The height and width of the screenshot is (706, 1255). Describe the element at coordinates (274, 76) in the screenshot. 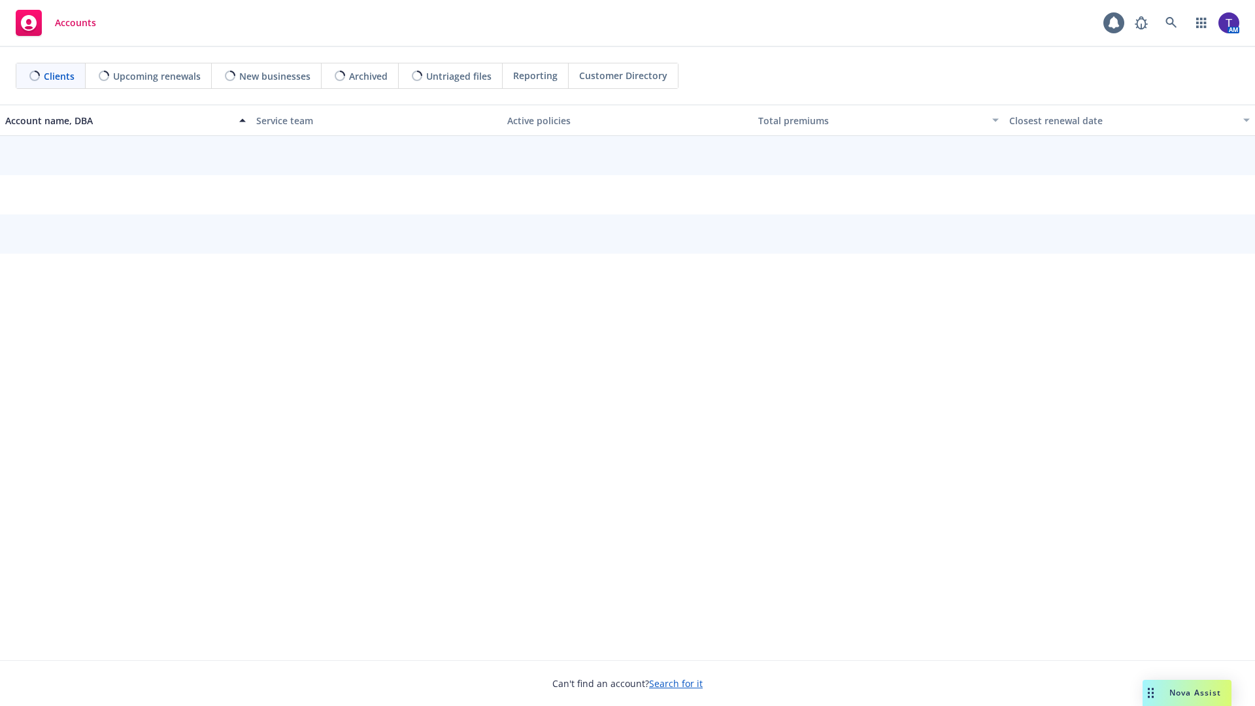

I see `span: New businesses` at that location.